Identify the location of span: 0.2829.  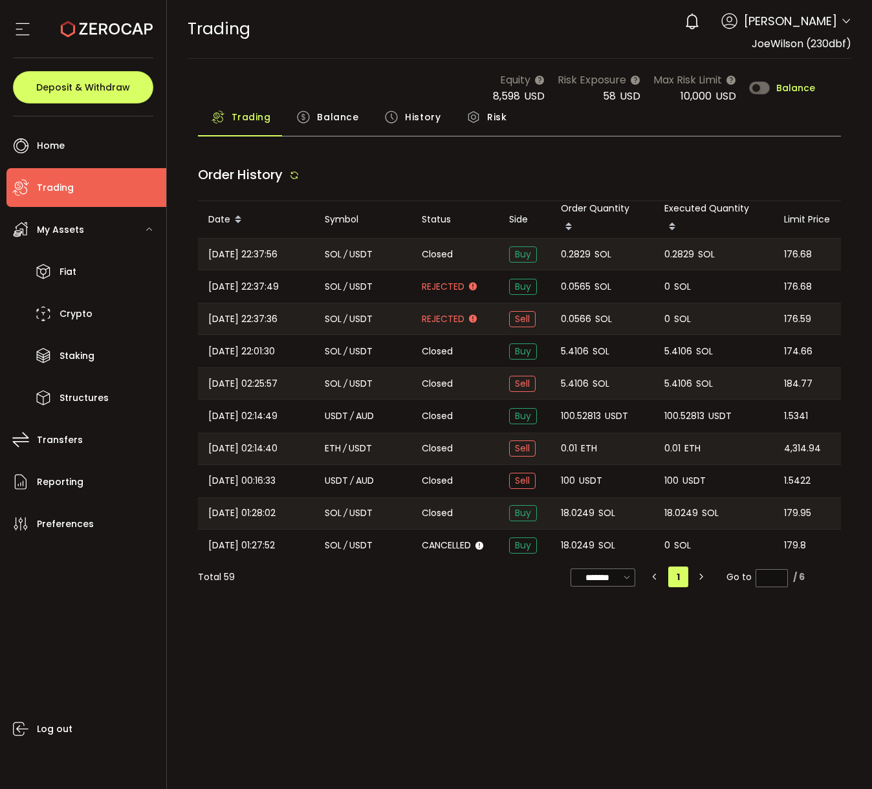
(679, 254).